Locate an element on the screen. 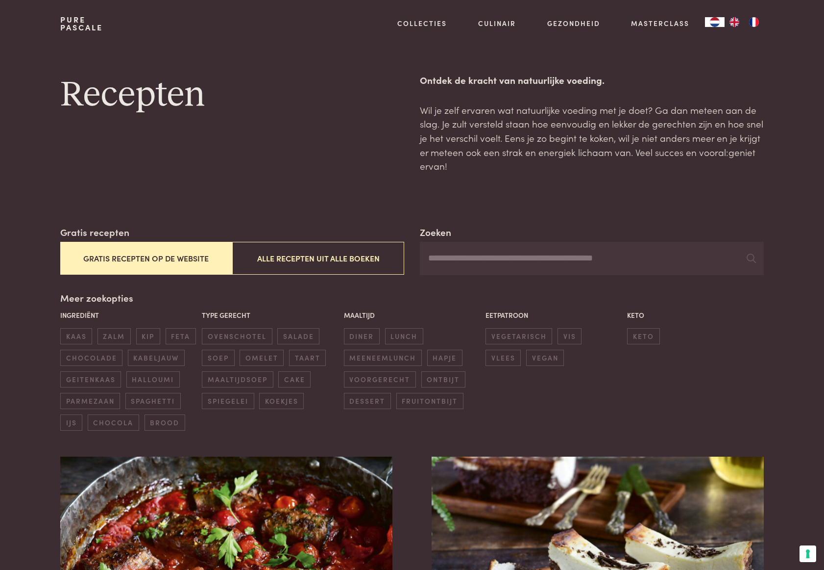 This screenshot has width=824, height=570. span: omelet is located at coordinates (262, 357).